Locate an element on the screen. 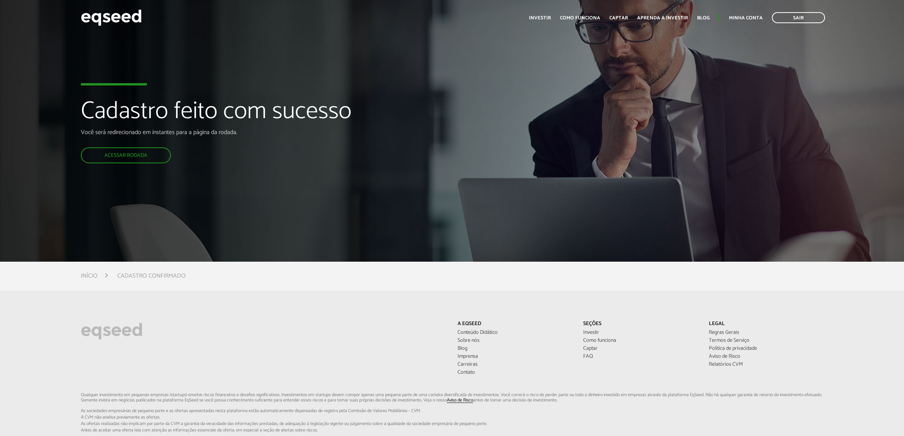  a: Carreiras is located at coordinates (514, 364).